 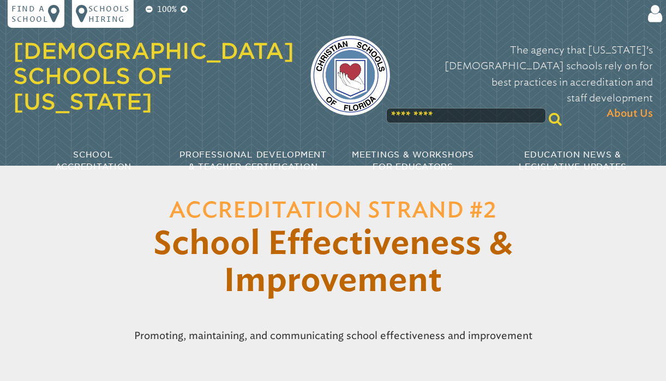 I want to click on p: 100%, so click(x=166, y=10).